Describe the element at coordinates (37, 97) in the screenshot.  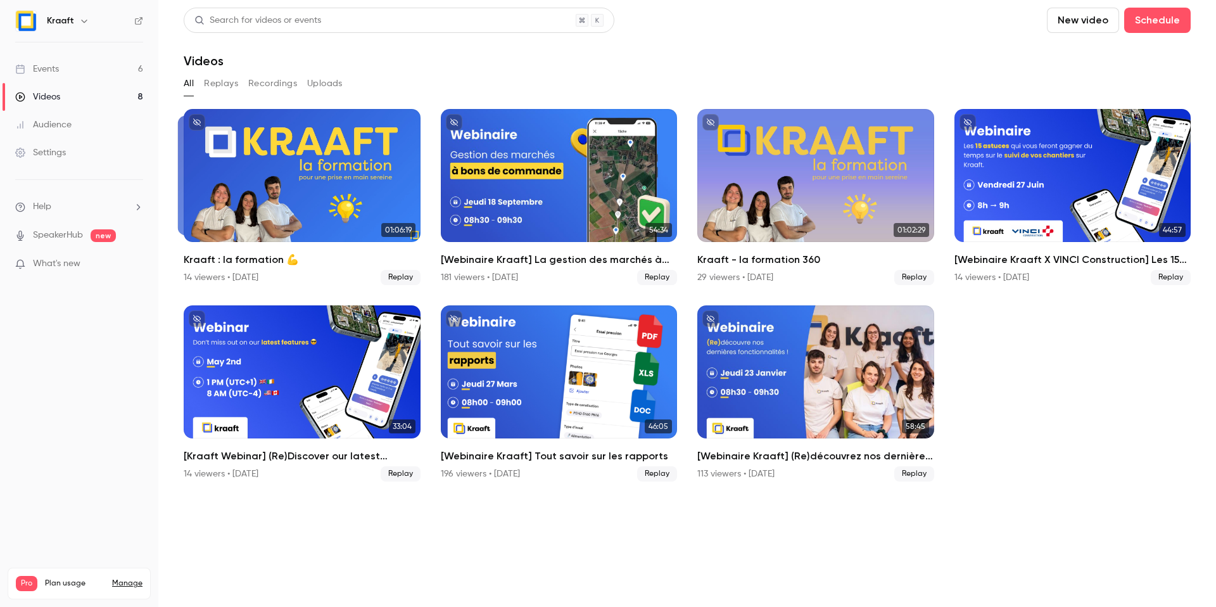
I see `div: Videos` at that location.